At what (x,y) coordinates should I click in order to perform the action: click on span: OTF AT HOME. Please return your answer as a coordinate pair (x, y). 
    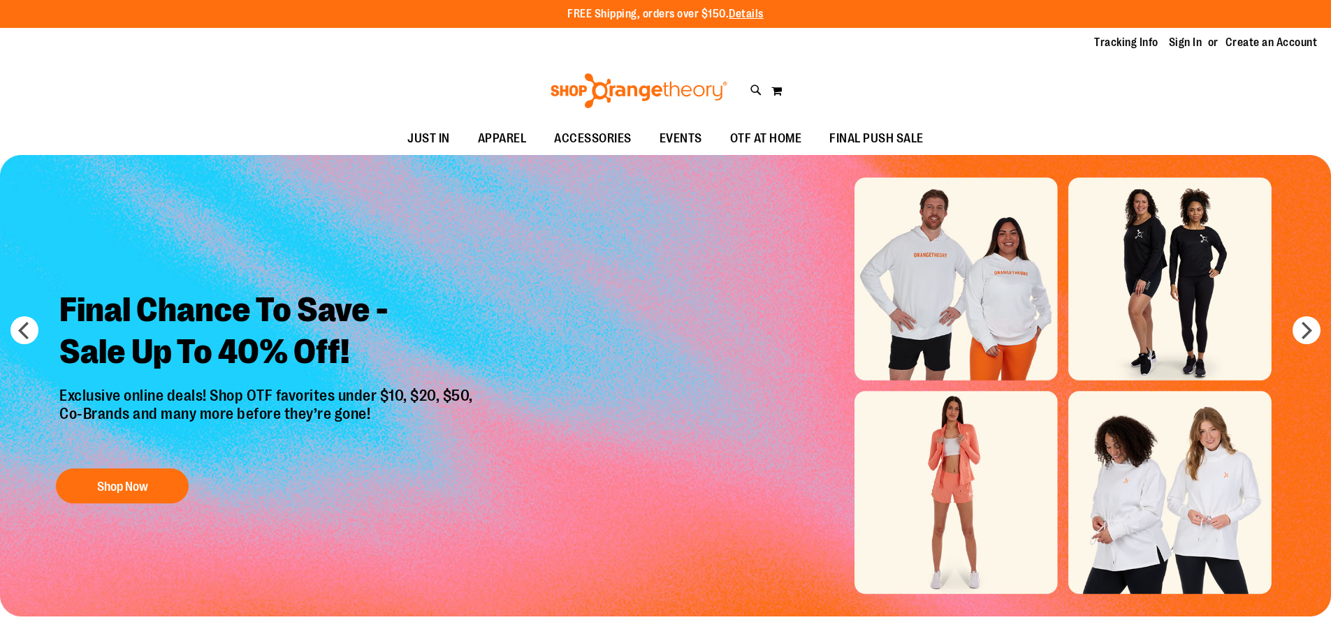
    Looking at the image, I should click on (766, 138).